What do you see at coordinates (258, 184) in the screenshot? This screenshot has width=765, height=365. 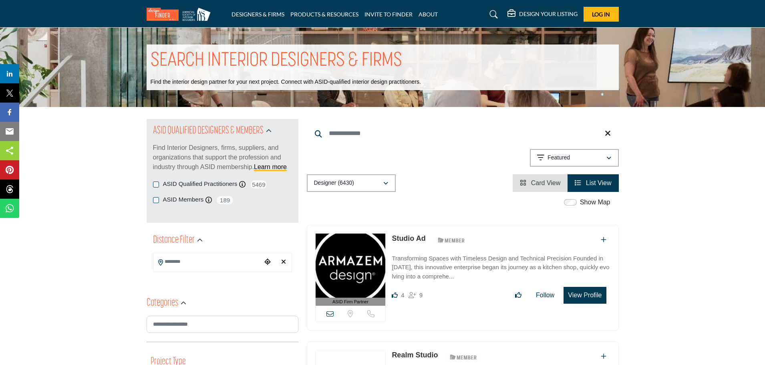 I see `span: 5469` at bounding box center [258, 184].